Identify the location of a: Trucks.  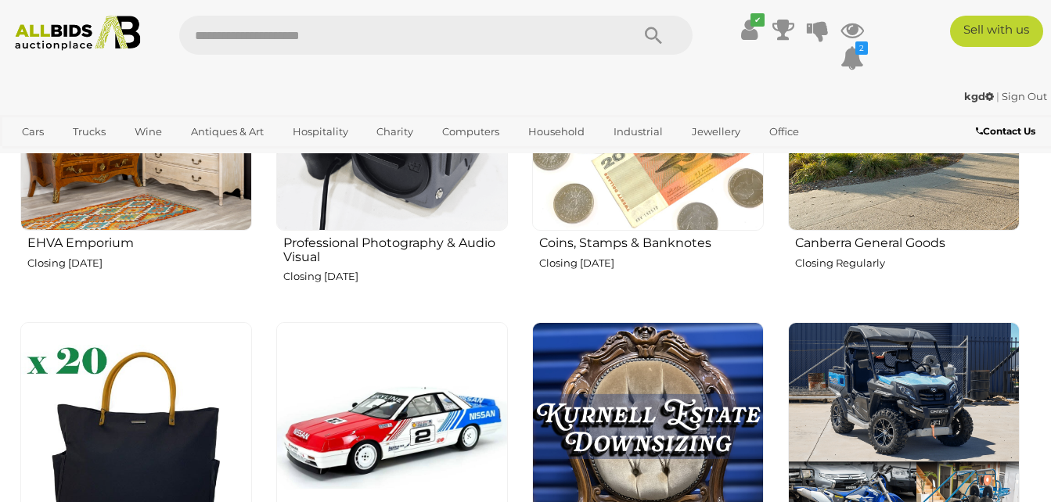
(89, 131).